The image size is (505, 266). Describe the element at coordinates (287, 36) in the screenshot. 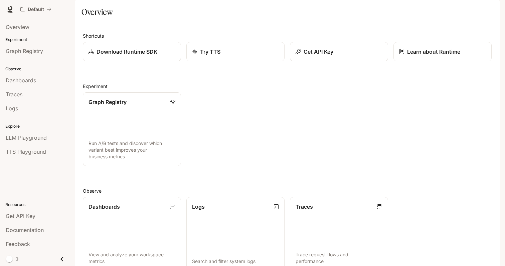

I see `h2: Shortcuts` at that location.